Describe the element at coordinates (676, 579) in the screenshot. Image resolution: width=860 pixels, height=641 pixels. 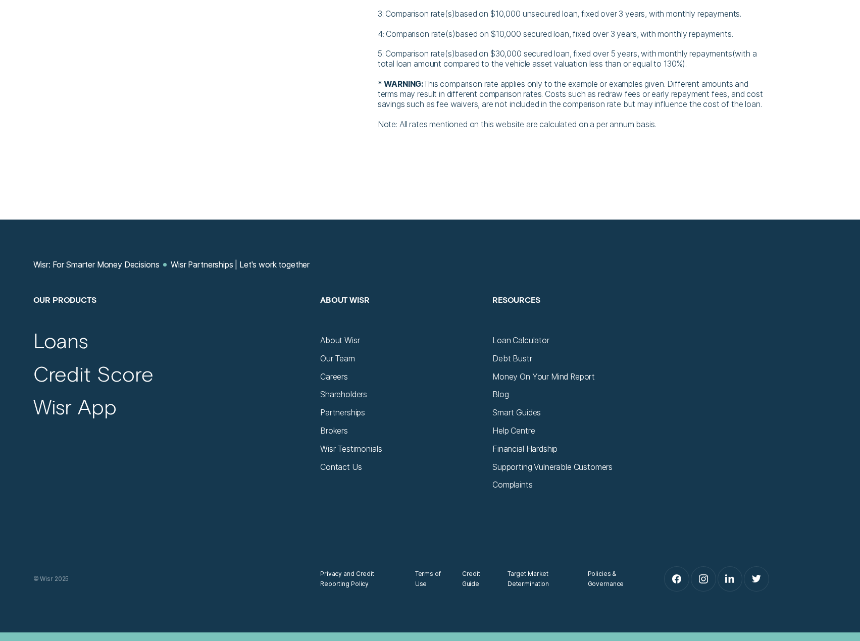
I see `a: Facebook` at that location.